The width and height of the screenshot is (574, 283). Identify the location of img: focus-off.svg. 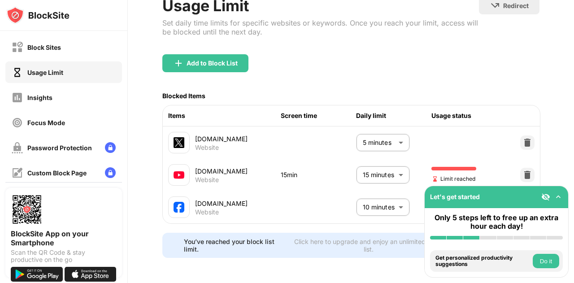
(17, 122).